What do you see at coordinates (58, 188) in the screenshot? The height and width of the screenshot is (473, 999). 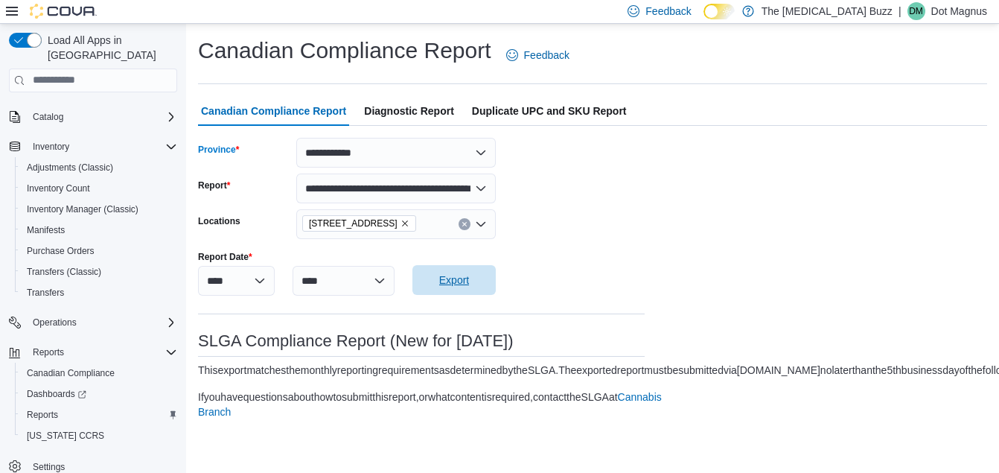 I see `a: Inventory Count` at bounding box center [58, 188].